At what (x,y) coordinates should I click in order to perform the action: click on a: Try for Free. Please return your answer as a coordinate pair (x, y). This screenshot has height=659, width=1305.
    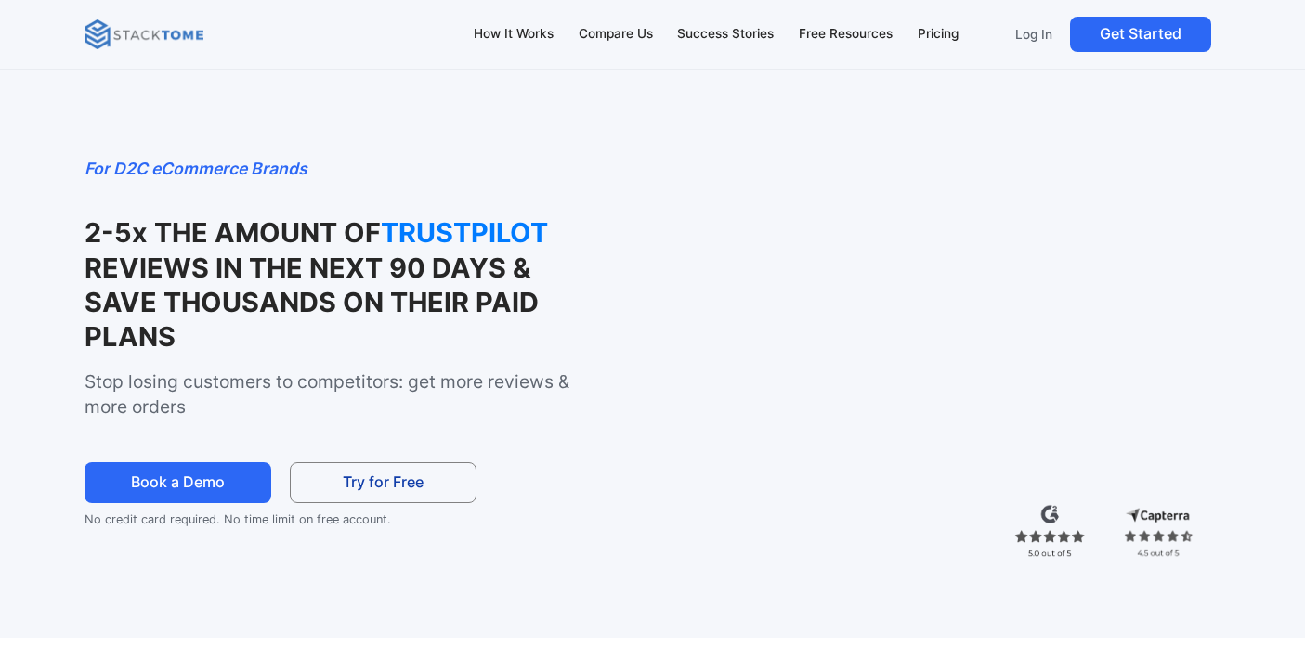
    Looking at the image, I should click on (383, 483).